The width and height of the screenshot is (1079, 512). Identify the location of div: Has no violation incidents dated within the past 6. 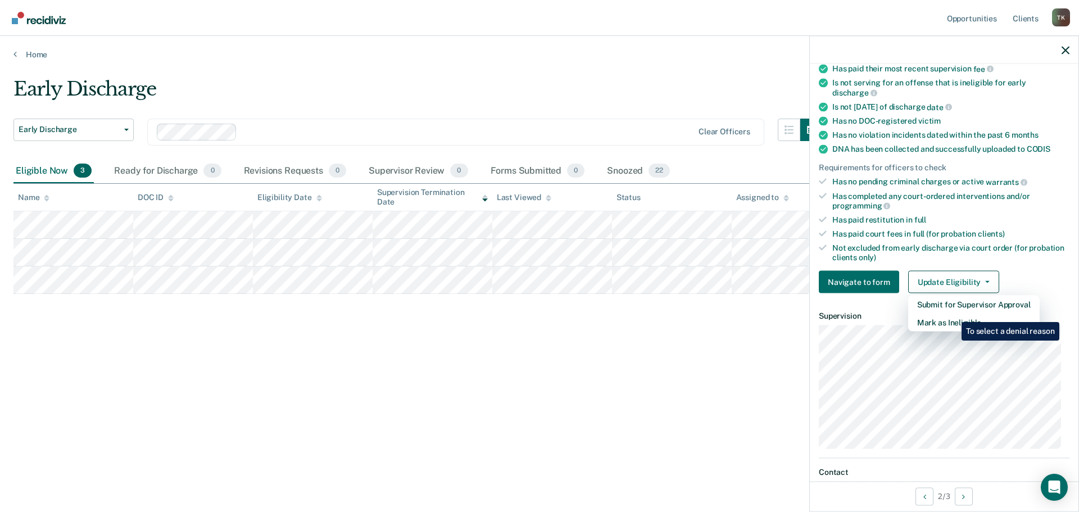
(951, 135).